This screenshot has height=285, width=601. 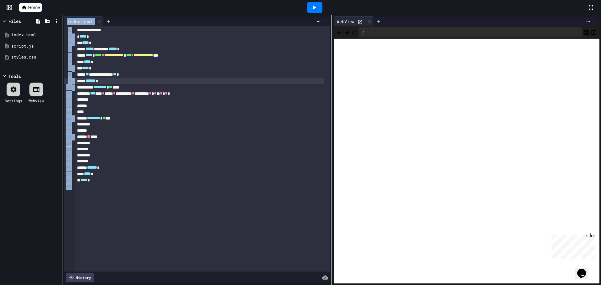 What do you see at coordinates (36, 101) in the screenshot?
I see `div: Webview` at bounding box center [36, 101].